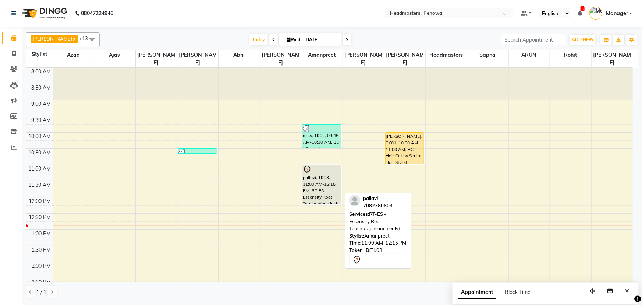 This screenshot has height=305, width=642. What do you see at coordinates (41, 292) in the screenshot?
I see `span: 1 / 1` at bounding box center [41, 292].